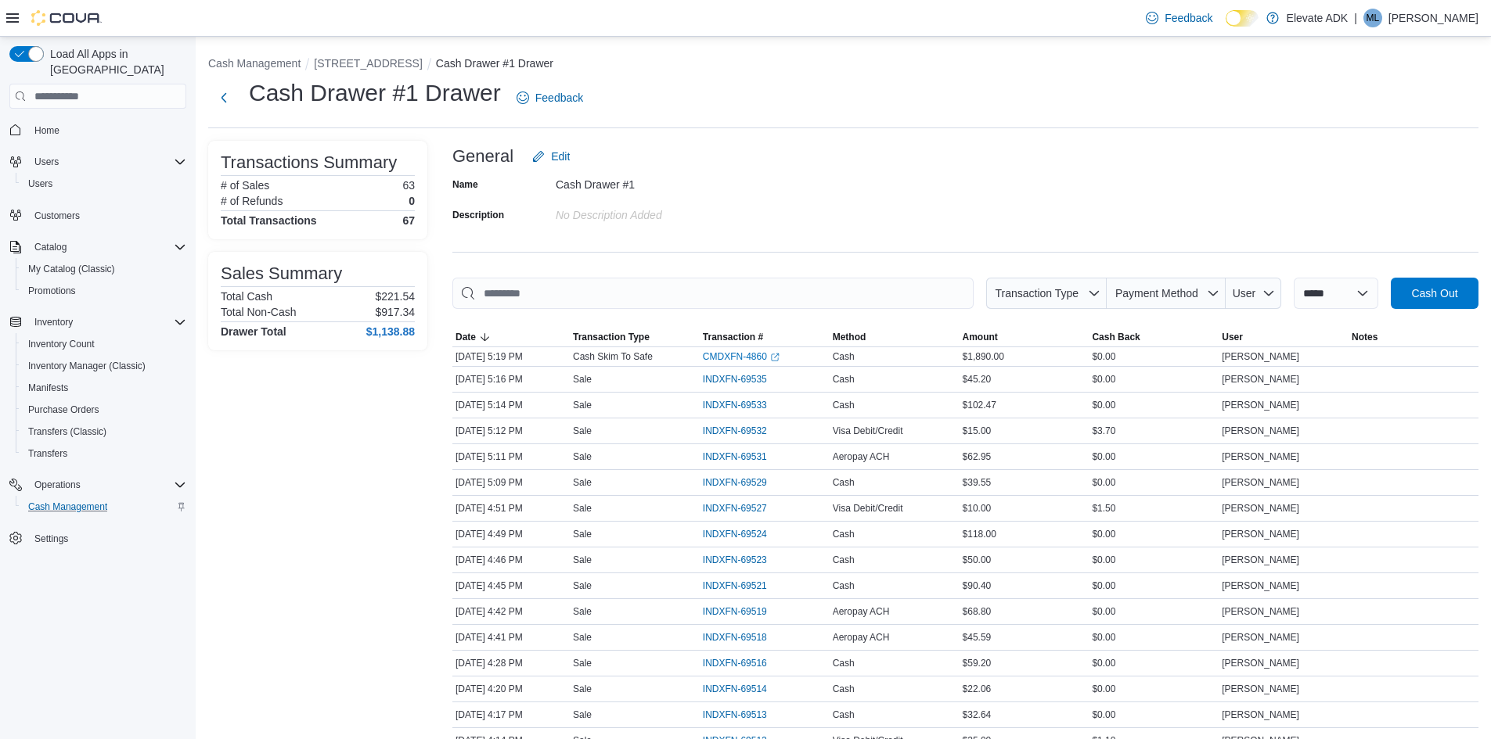 Image resolution: width=1491 pixels, height=739 pixels. What do you see at coordinates (549, 98) in the screenshot?
I see `a: Feedback` at bounding box center [549, 98].